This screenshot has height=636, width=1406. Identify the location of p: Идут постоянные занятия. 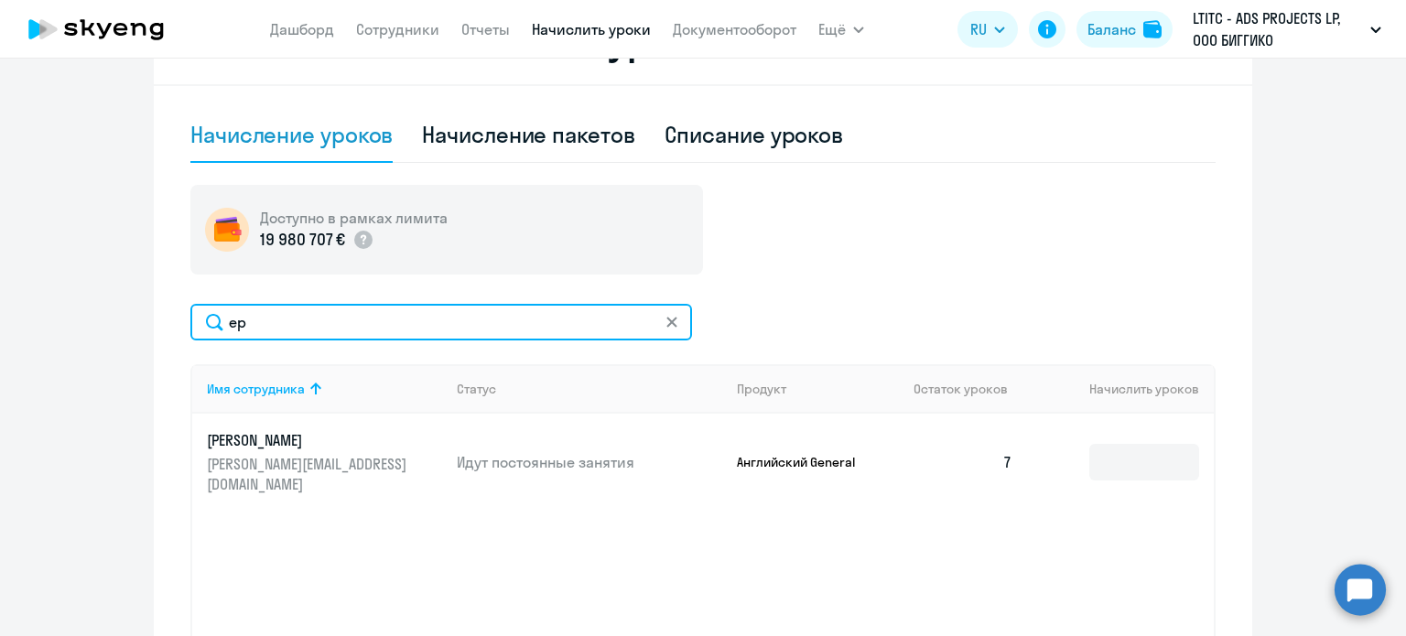
(590, 462).